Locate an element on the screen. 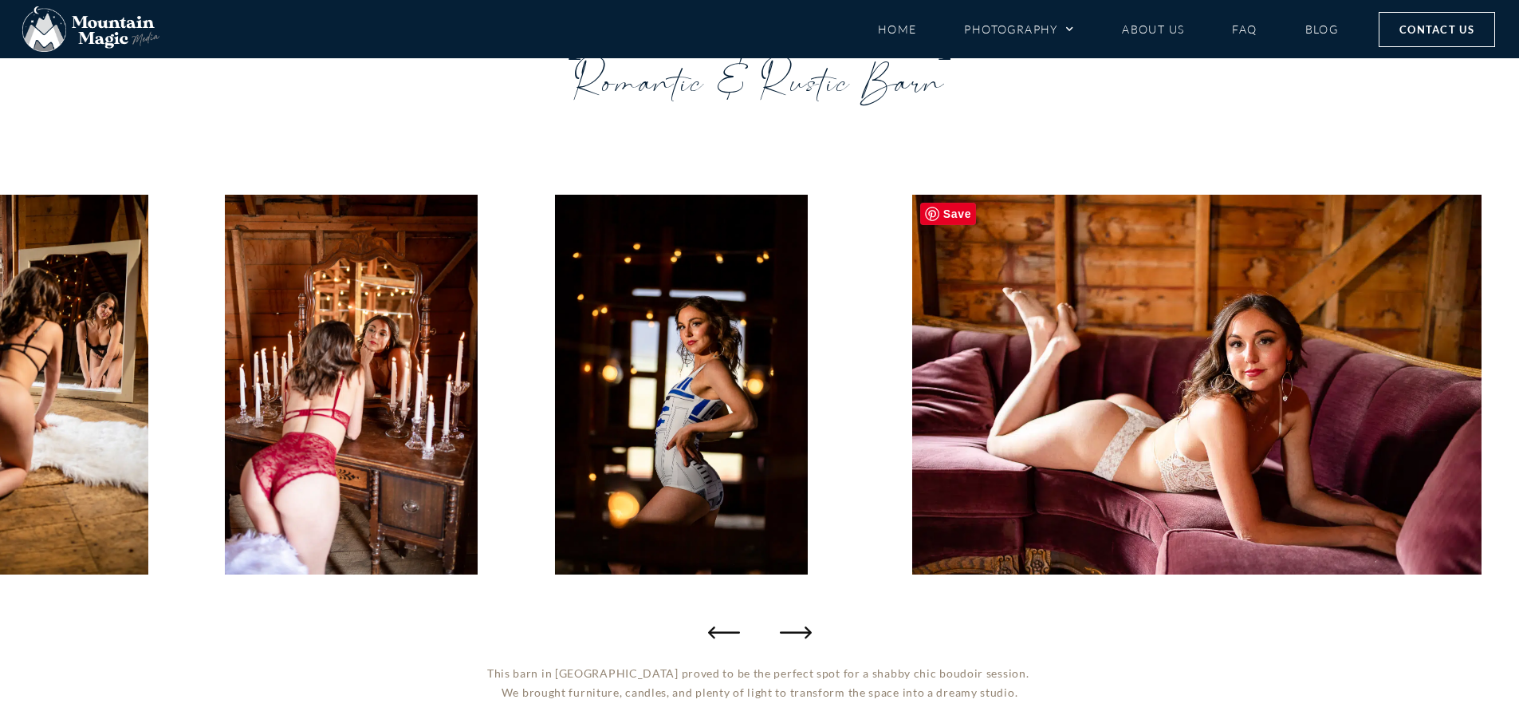 This screenshot has width=1519, height=727. a: Blog is located at coordinates (1322, 29).